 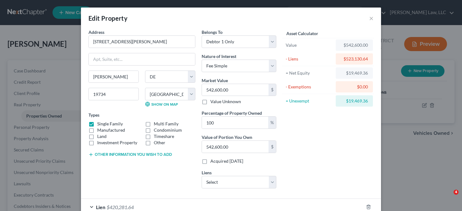 I want to click on div: = Net Equity, so click(x=309, y=73).